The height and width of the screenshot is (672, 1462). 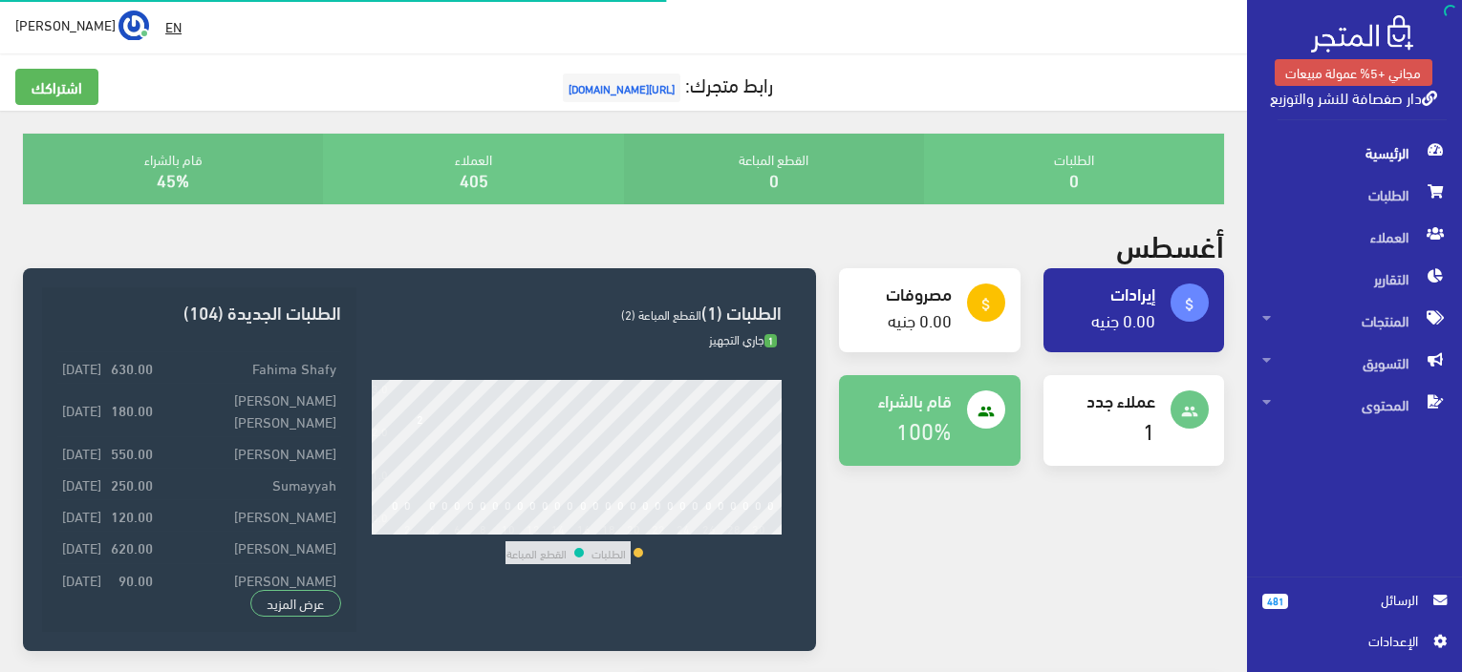 I want to click on a: المنتجات, so click(x=1354, y=321).